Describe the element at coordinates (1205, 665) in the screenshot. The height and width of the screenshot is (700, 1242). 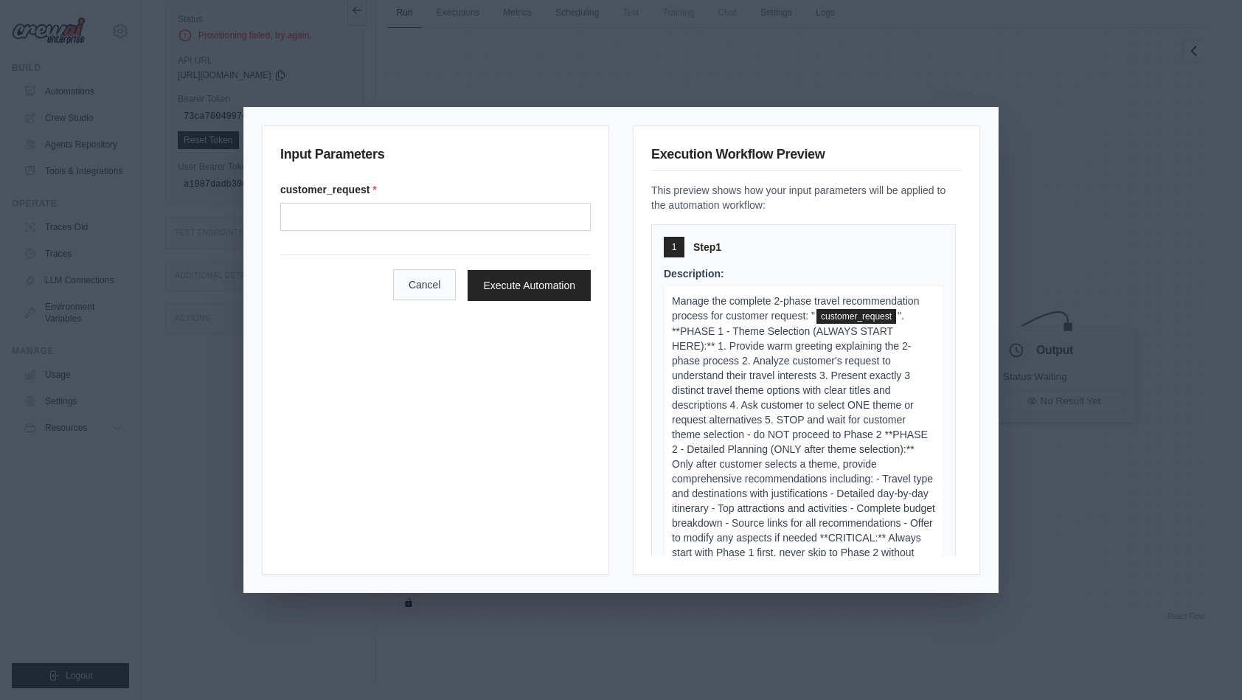
I see `div: 채팅 위젯` at that location.